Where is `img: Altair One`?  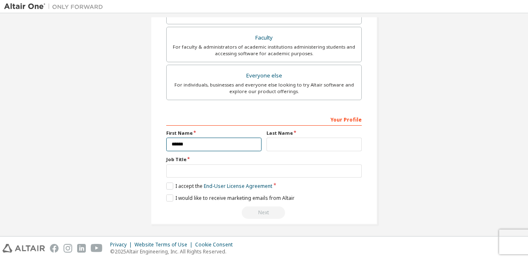 img: Altair One is located at coordinates (56, 7).